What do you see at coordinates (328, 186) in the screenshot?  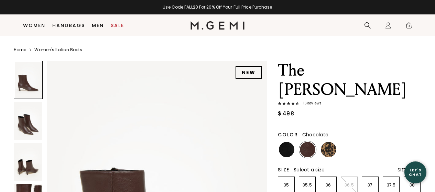 I see `p: 36` at bounding box center [328, 186].